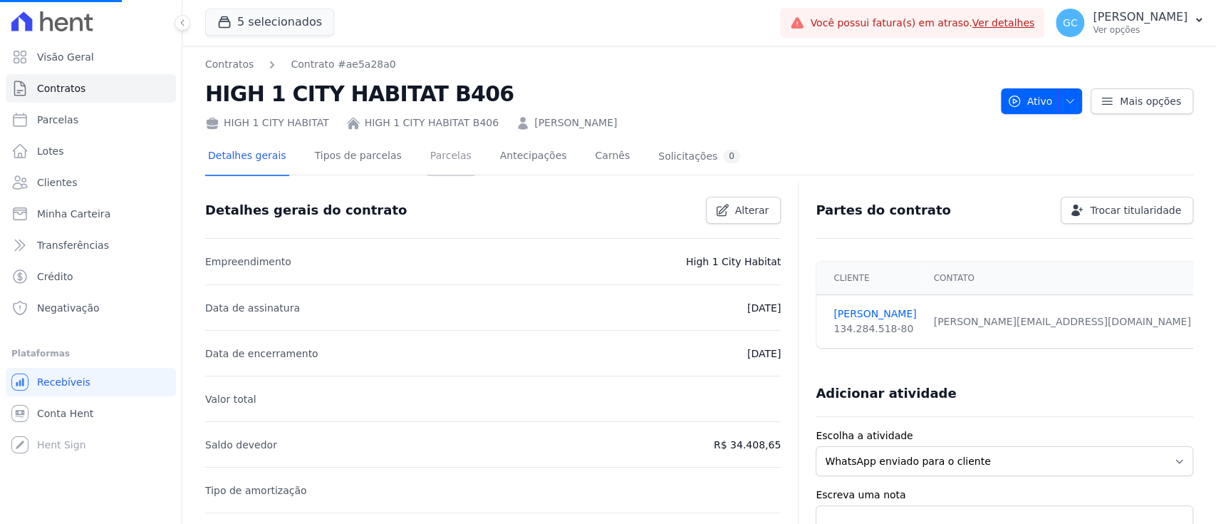  What do you see at coordinates (66, 57) in the screenshot?
I see `span: Visão Geral` at bounding box center [66, 57].